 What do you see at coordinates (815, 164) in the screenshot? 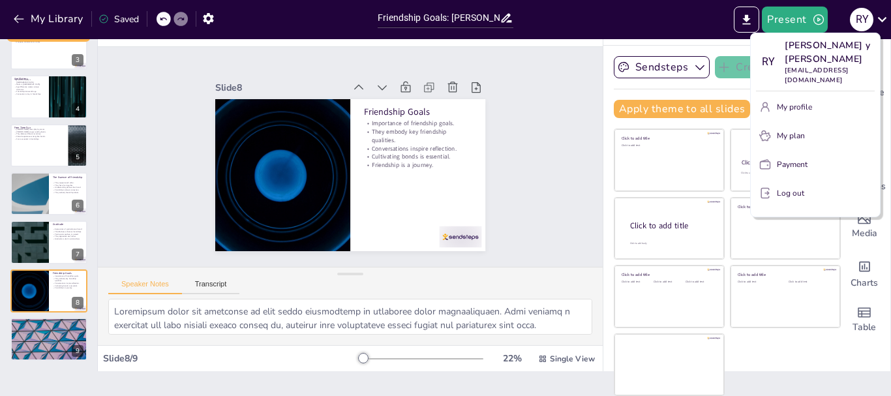
I see `button: Payment` at bounding box center [815, 164].